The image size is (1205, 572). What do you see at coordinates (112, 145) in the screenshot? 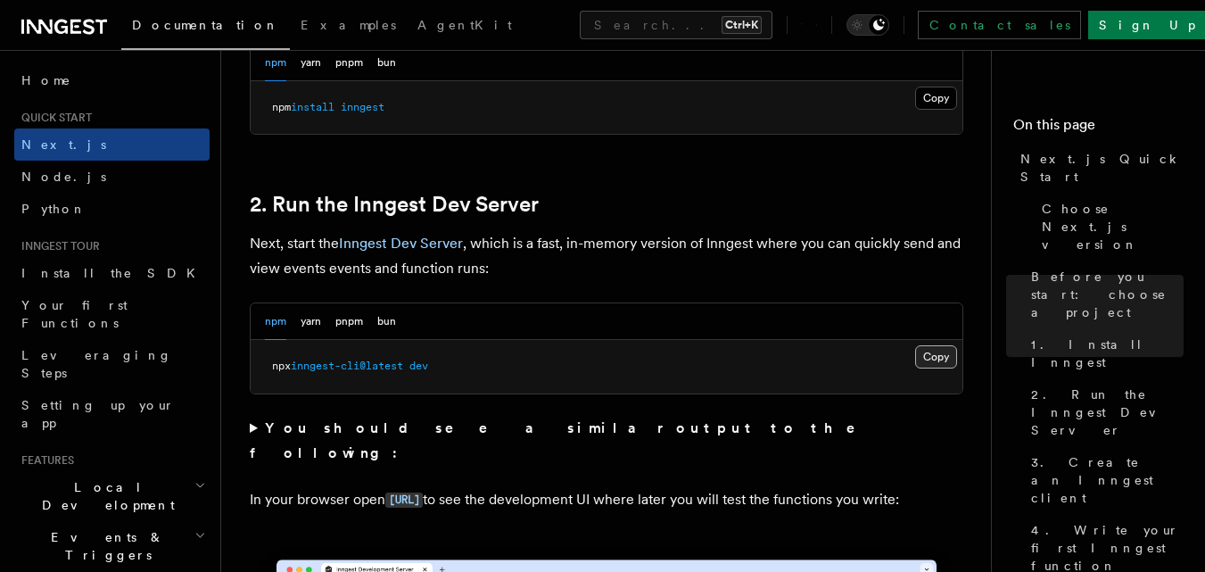
I see `a: Next.js` at bounding box center [112, 145].